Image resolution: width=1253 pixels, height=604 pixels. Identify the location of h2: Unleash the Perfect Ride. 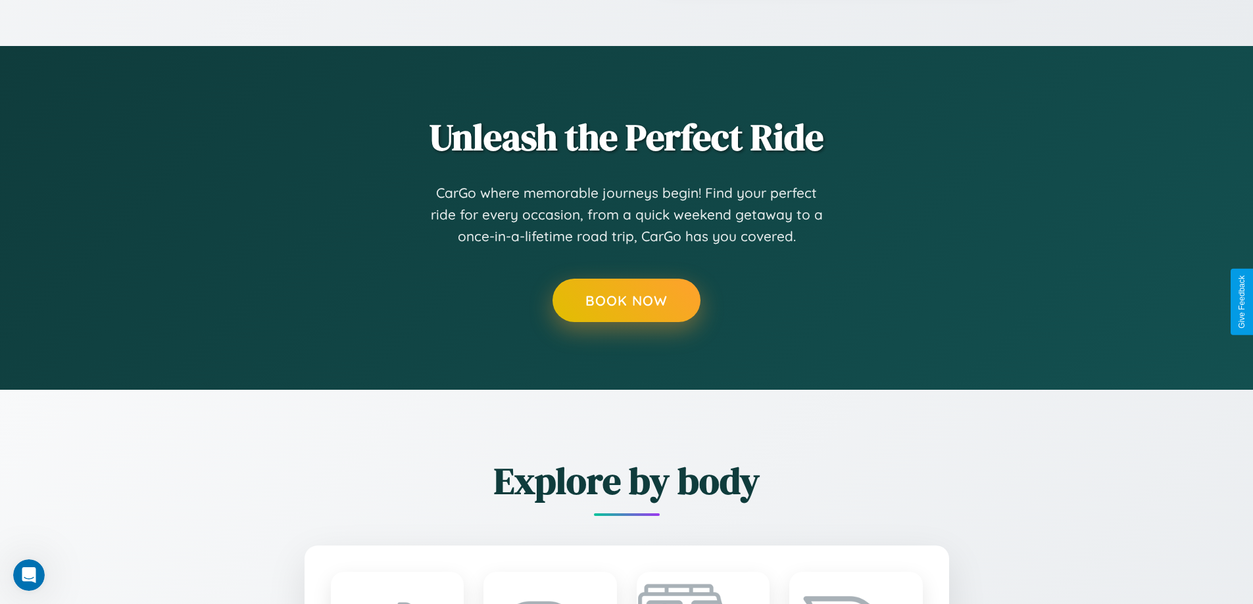
(627, 137).